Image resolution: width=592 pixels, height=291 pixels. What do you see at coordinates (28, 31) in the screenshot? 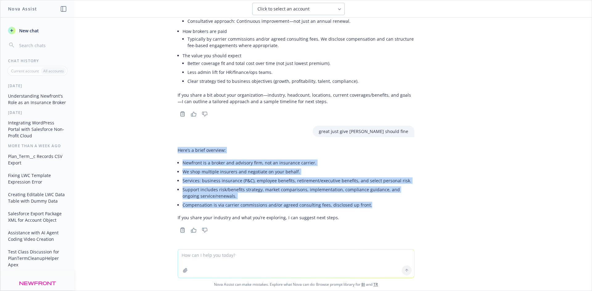
I see `span: New chat` at bounding box center [28, 31].